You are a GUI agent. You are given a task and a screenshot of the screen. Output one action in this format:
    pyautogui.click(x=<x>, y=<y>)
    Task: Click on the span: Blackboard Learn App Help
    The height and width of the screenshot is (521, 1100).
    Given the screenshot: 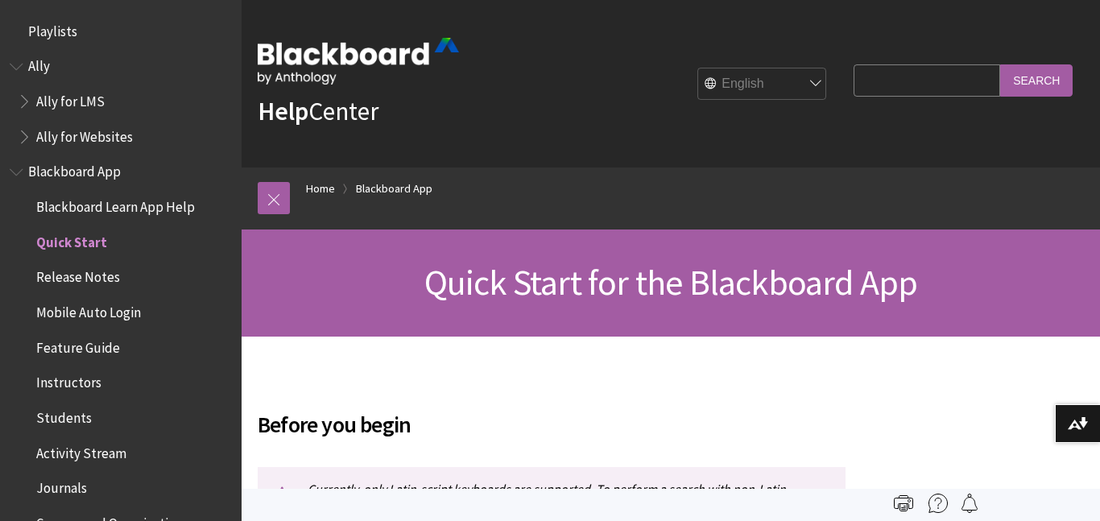 What is the action you would take?
    pyautogui.click(x=115, y=204)
    